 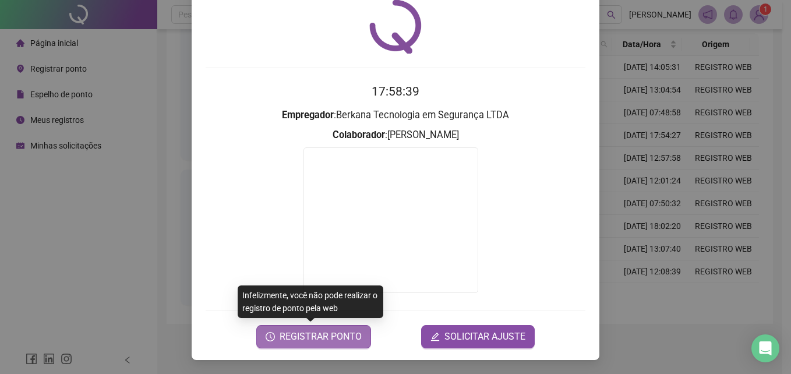 What do you see at coordinates (478, 337) in the screenshot?
I see `button: editSOLICITAR AJUSTE` at bounding box center [478, 337].